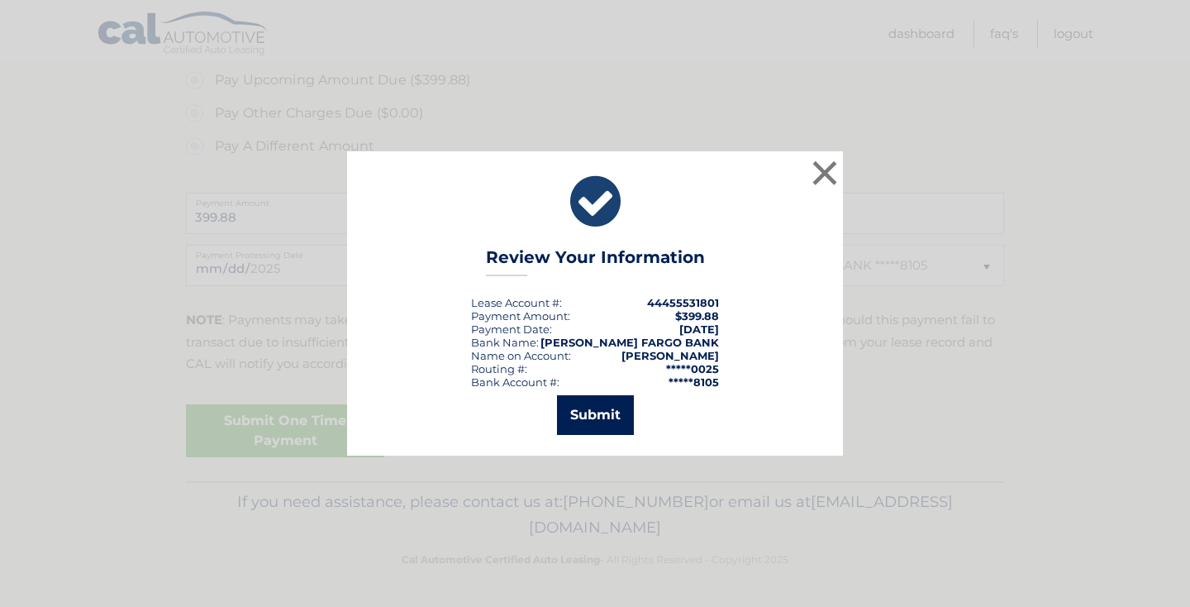  Describe the element at coordinates (515, 382) in the screenshot. I see `div: Bank Account #:` at that location.